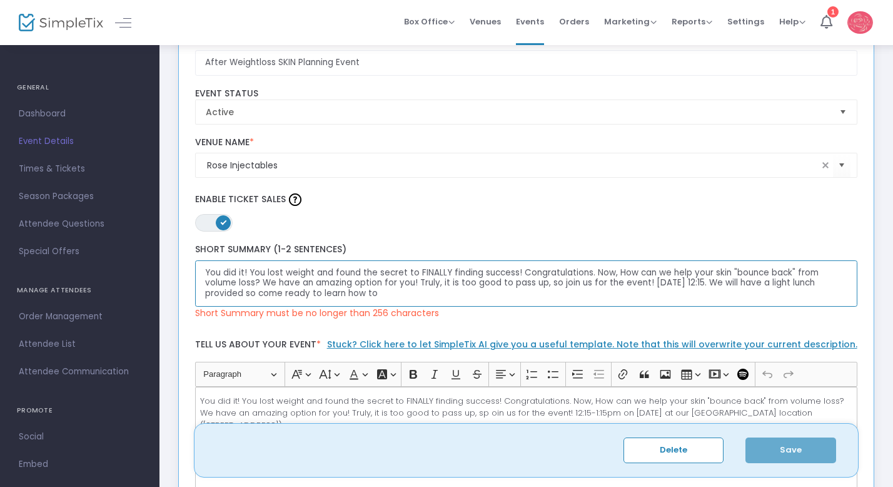  I want to click on input: Select Venue, so click(513, 165).